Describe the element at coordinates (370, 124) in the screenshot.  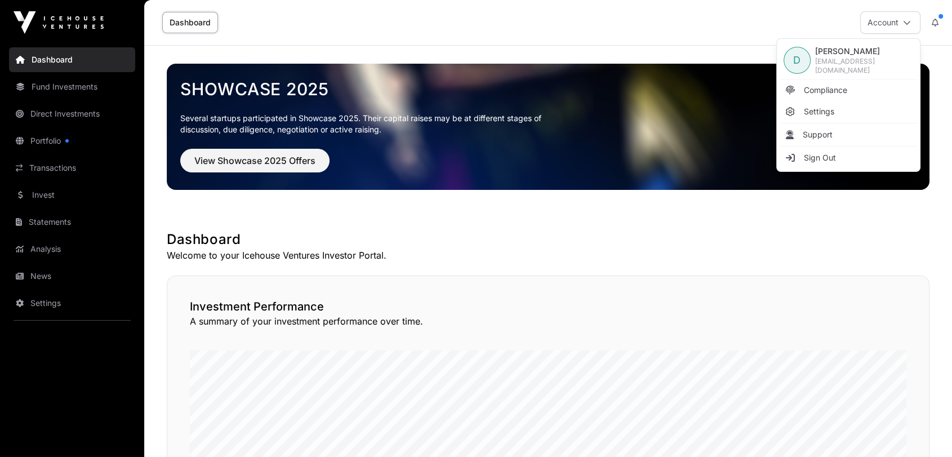
I see `p: Several startups participated in Showcase 2025. Their capital raises may be at different stages o...` at that location.